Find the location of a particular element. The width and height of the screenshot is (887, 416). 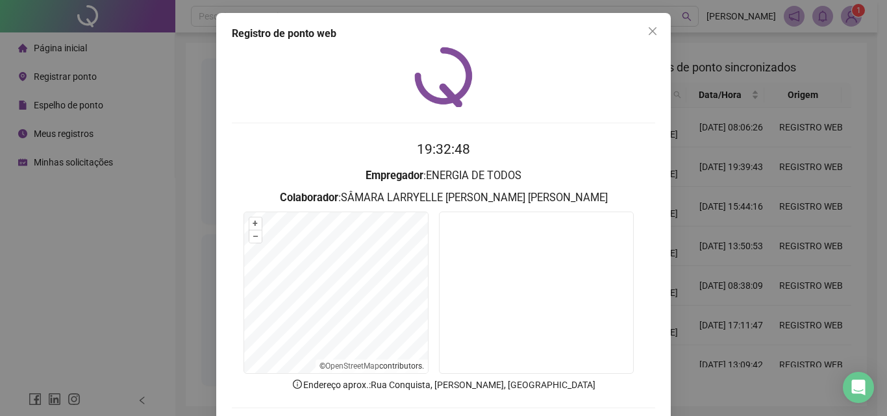

div: Open Intercom Messenger is located at coordinates (859, 388).